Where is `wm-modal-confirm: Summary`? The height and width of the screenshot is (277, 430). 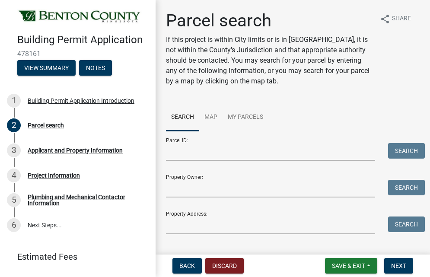 wm-modal-confirm: Summary is located at coordinates (46, 68).